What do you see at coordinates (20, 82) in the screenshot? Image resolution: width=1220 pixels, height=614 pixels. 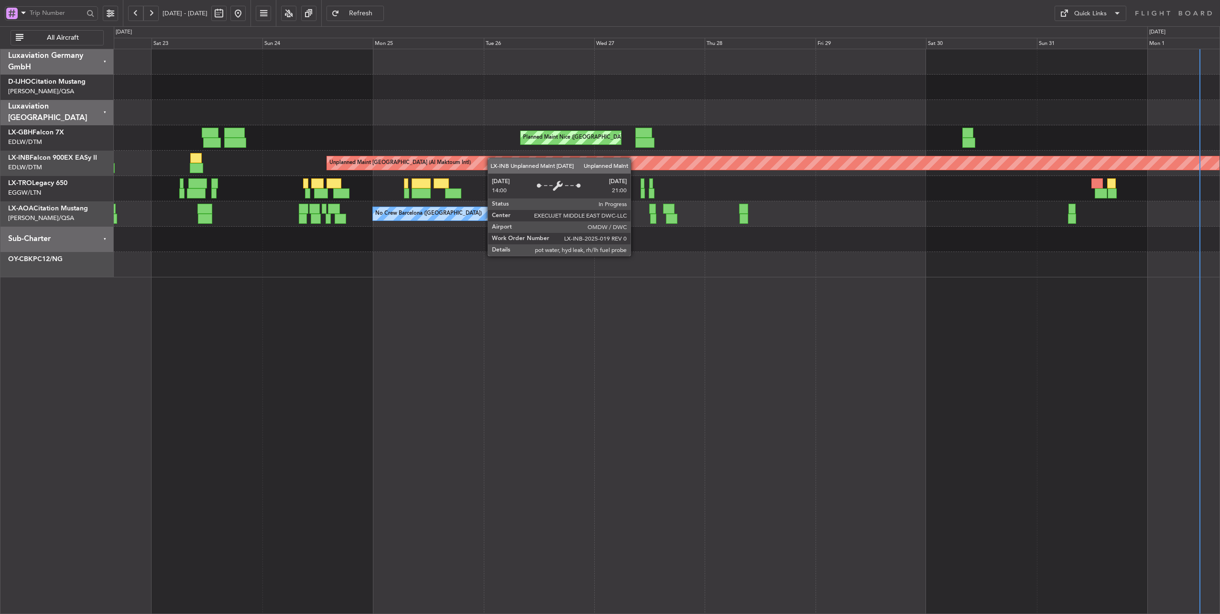 I see `span: D-IJHO` at bounding box center [20, 82].